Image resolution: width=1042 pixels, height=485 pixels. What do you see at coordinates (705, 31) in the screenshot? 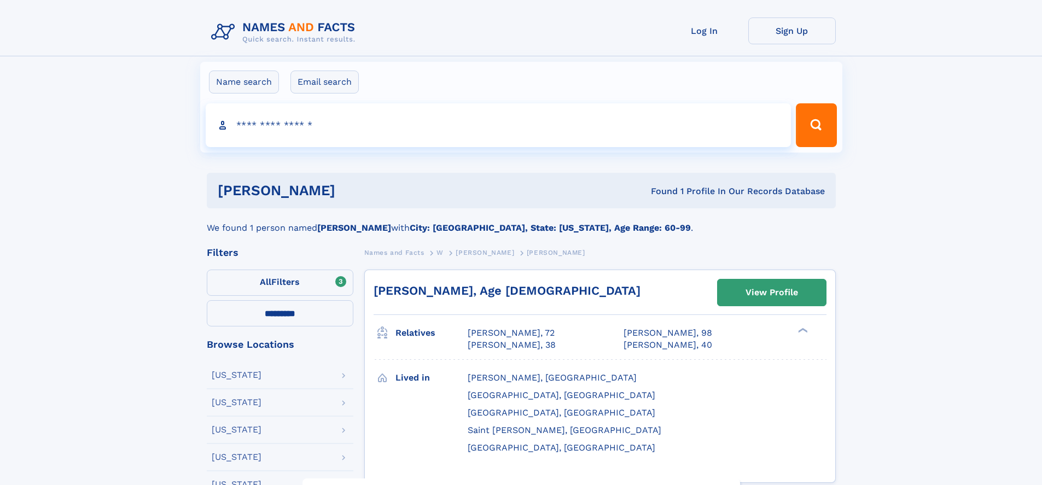
I see `a: Log In` at bounding box center [705, 31].